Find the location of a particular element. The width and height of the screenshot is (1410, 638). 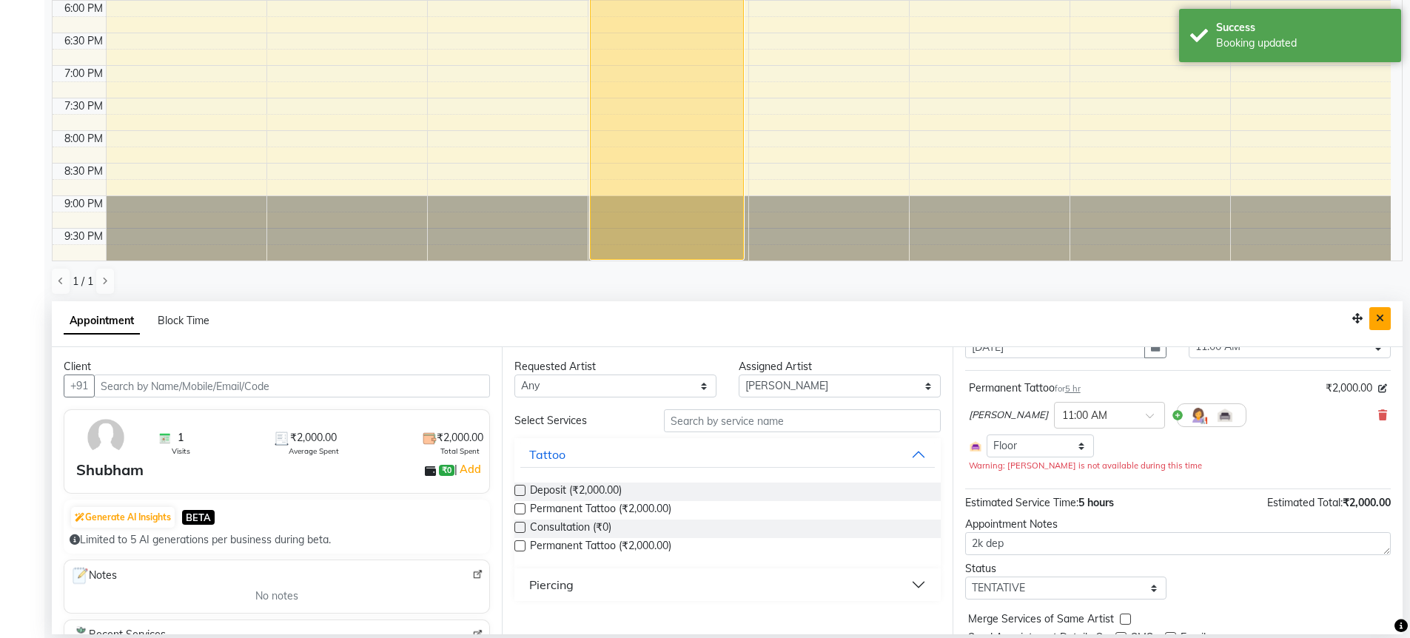

span: Consultation (₹0) is located at coordinates (571, 529).